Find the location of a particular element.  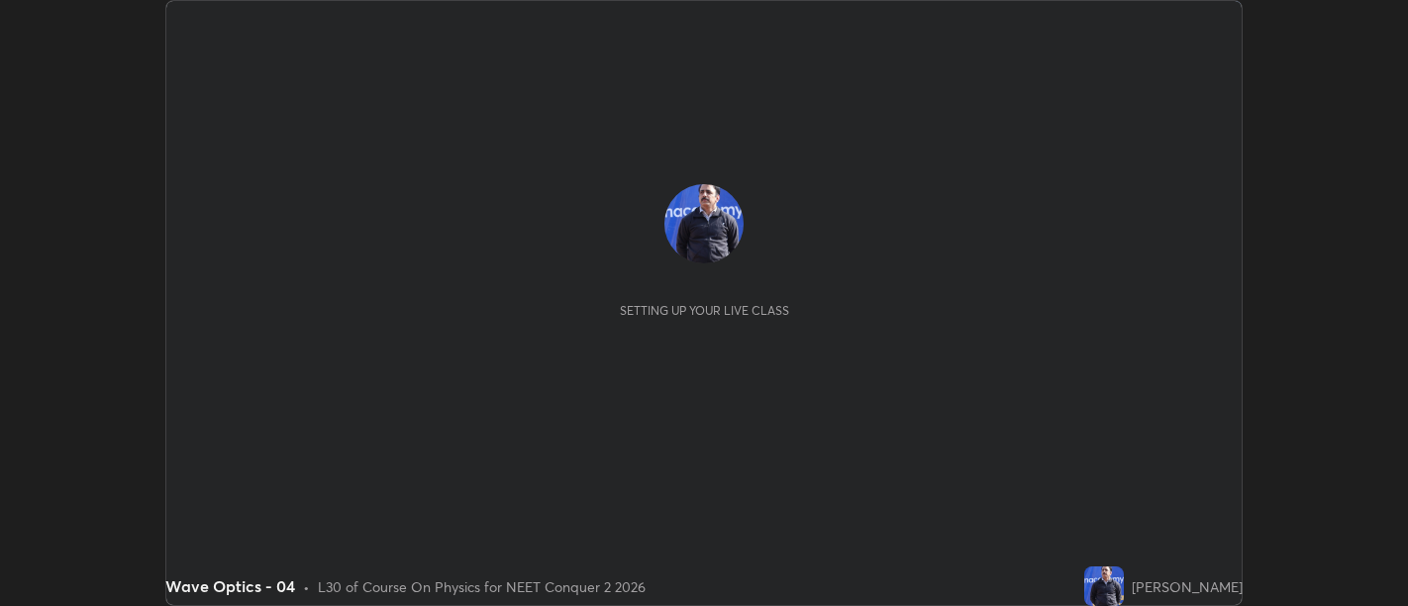

div: Wave Optics - 04 is located at coordinates (230, 586).